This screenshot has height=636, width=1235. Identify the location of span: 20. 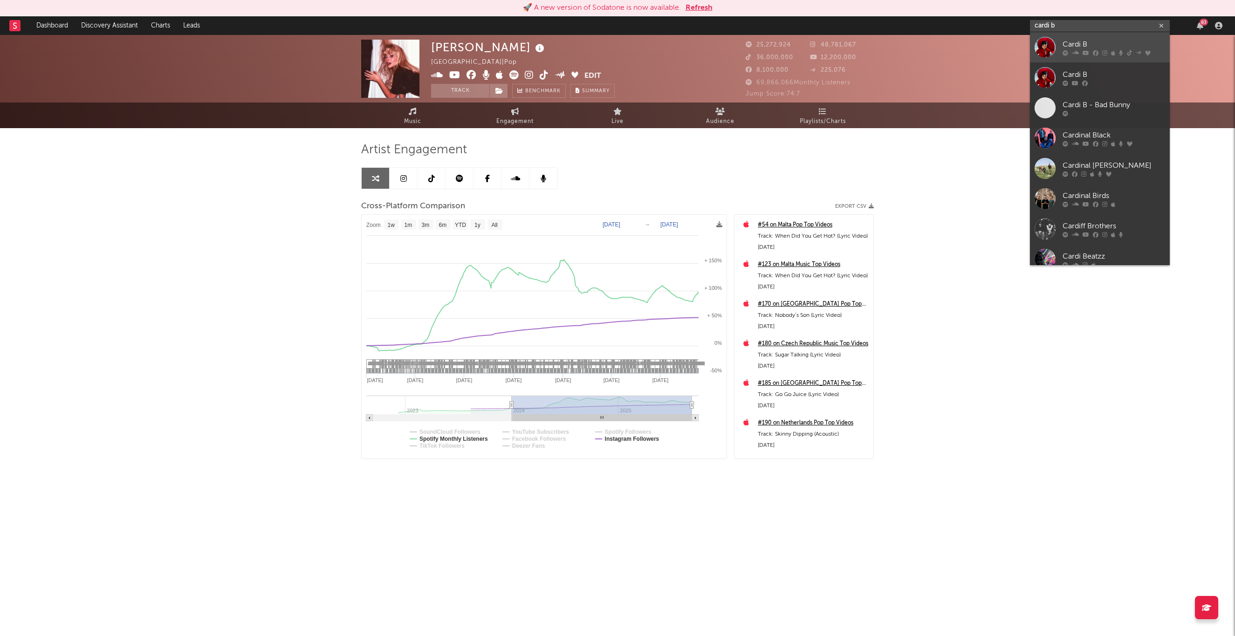
(496, 364).